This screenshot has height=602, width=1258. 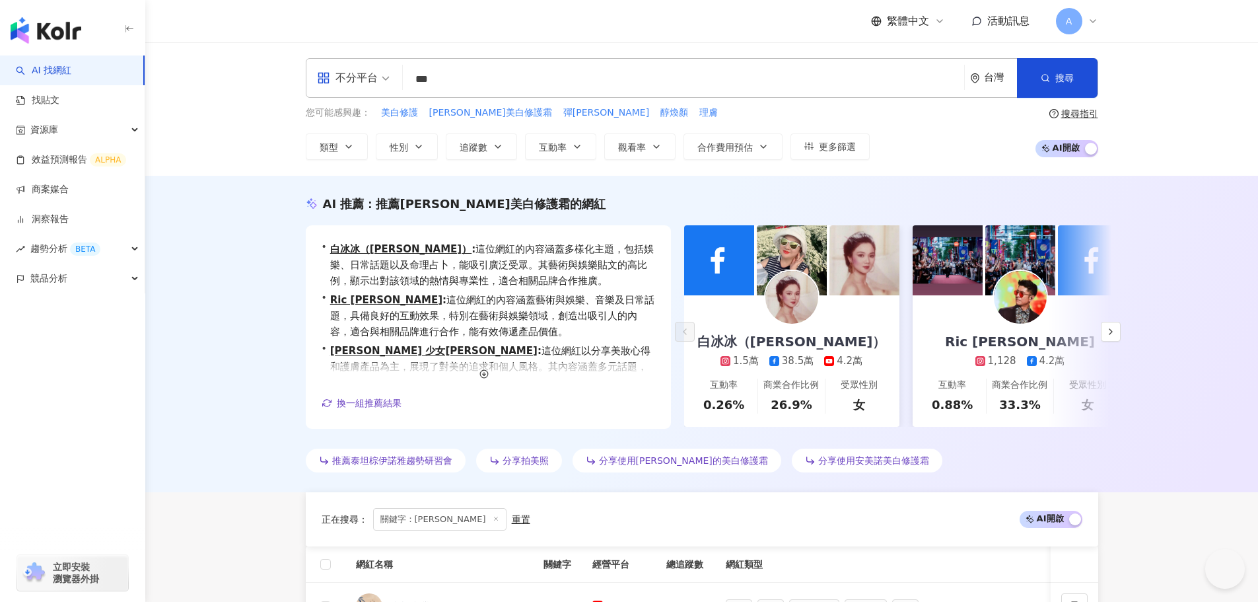 I want to click on button: 互動率, so click(x=561, y=147).